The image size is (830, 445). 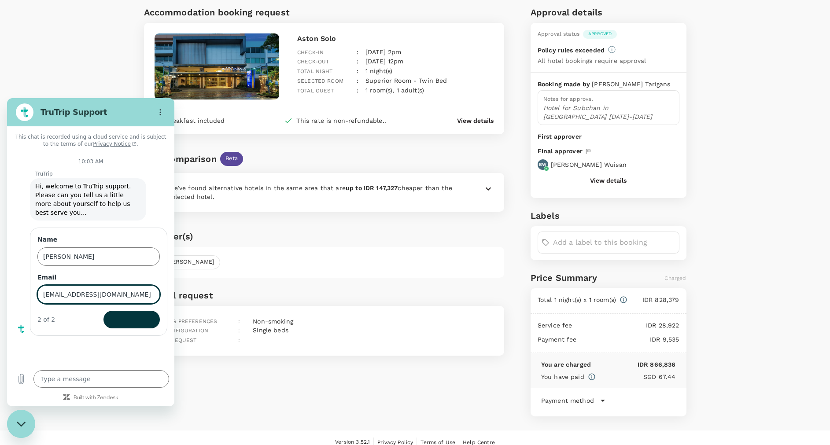 What do you see at coordinates (564, 84) in the screenshot?
I see `p: Booking made by` at bounding box center [564, 84].